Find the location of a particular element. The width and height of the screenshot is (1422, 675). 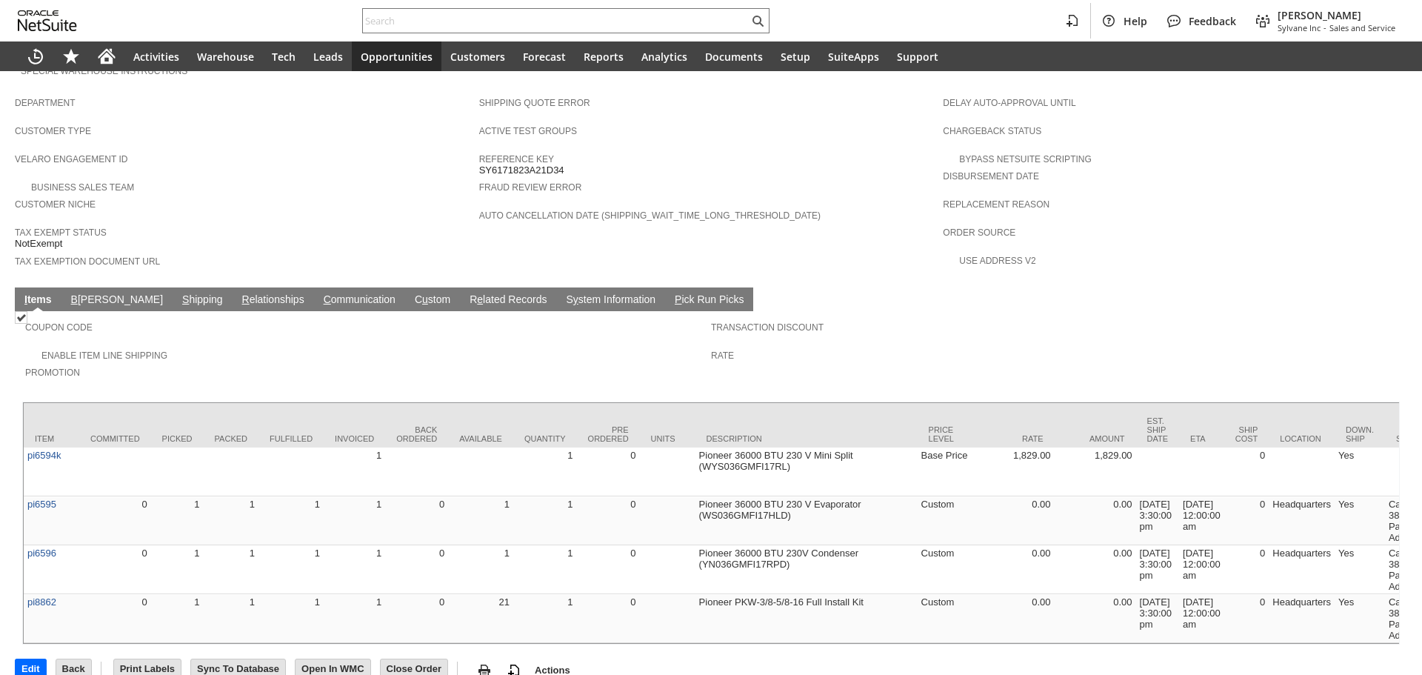

a: Items is located at coordinates (38, 300).